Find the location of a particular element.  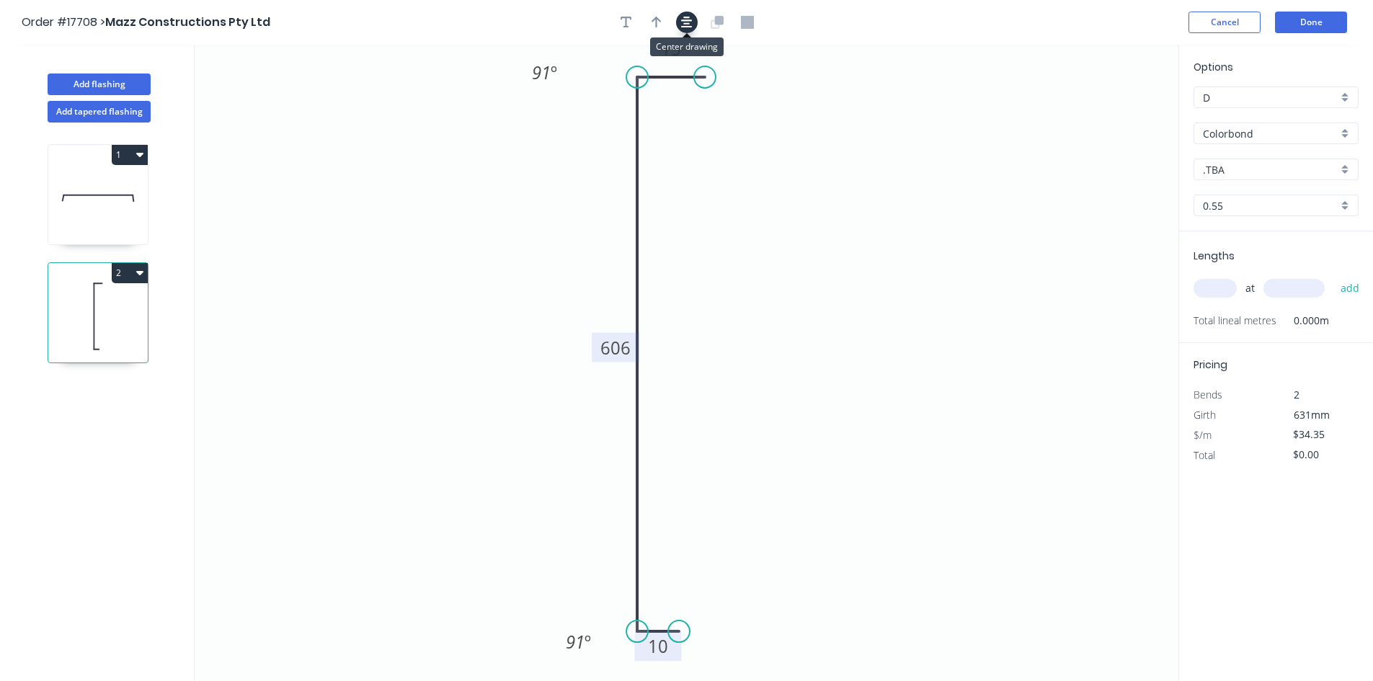

input: Price level is located at coordinates (1270, 97).